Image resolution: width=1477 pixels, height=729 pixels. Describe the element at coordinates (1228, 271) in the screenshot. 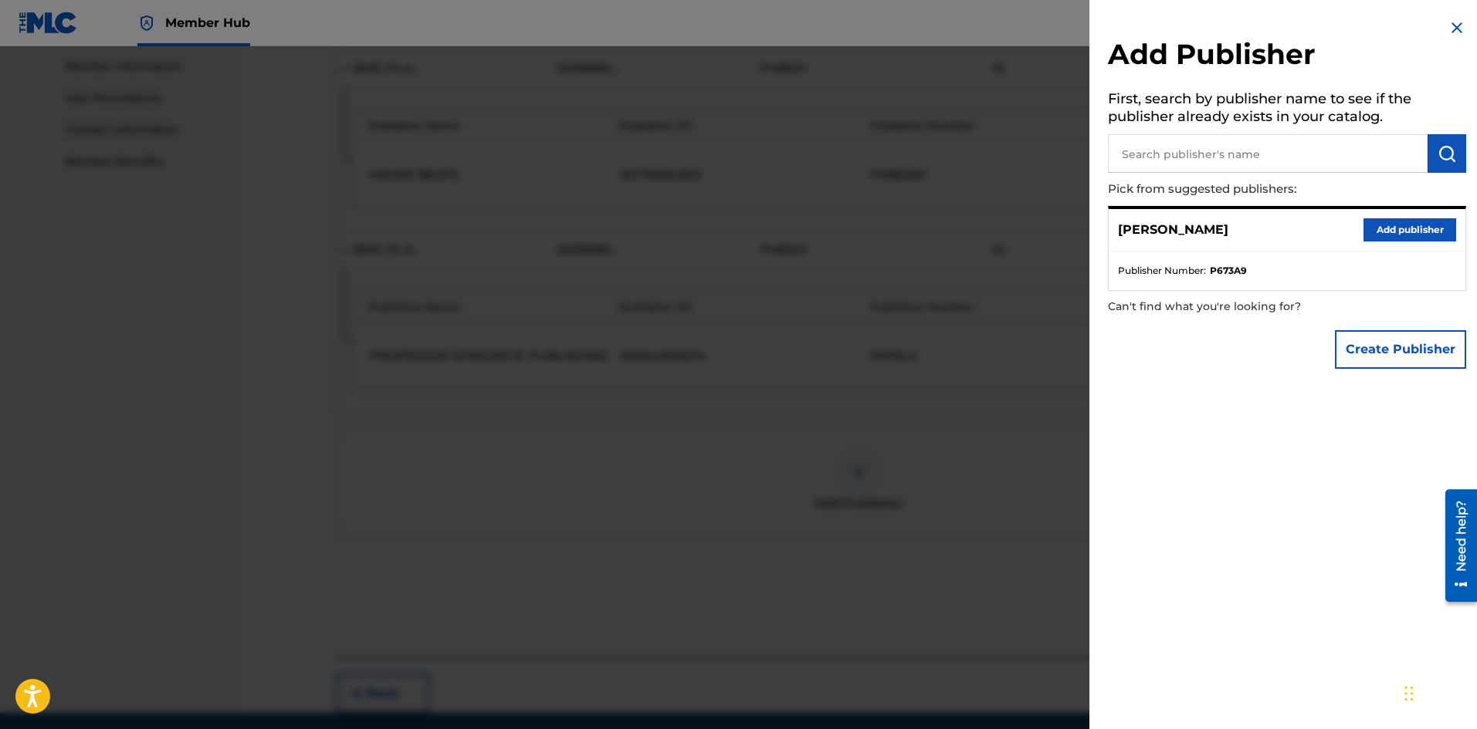

I see `strong: P673A9` at that location.